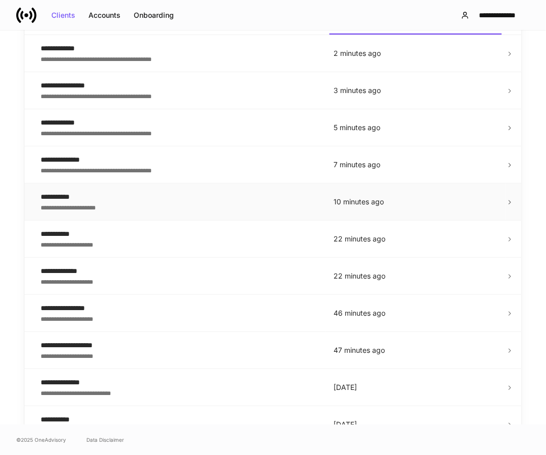 Image resolution: width=546 pixels, height=455 pixels. I want to click on a: Data Disclaimer, so click(105, 440).